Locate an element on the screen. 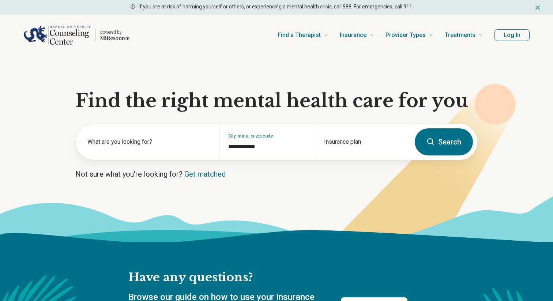 This screenshot has height=301, width=553. a: Find a Therapist is located at coordinates (303, 35).